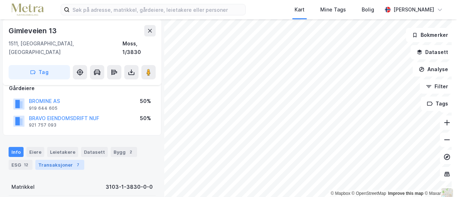 The image size is (457, 197). Describe the element at coordinates (124, 152) in the screenshot. I see `div: Bygg` at that location.